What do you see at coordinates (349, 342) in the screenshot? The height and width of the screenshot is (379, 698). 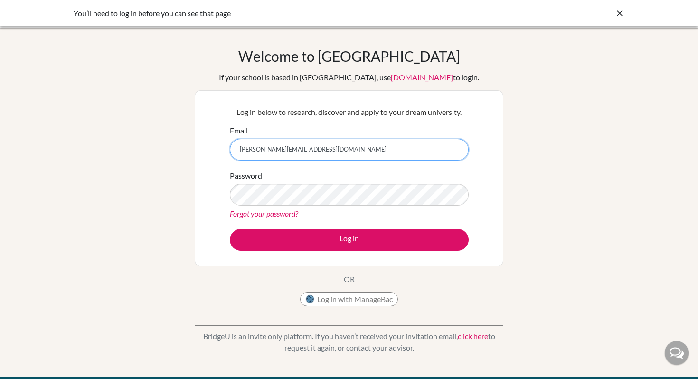 I see `p: BridgeU is an invite only platform. If you haven’t received your invitation email, to request it ...` at bounding box center [349, 342].